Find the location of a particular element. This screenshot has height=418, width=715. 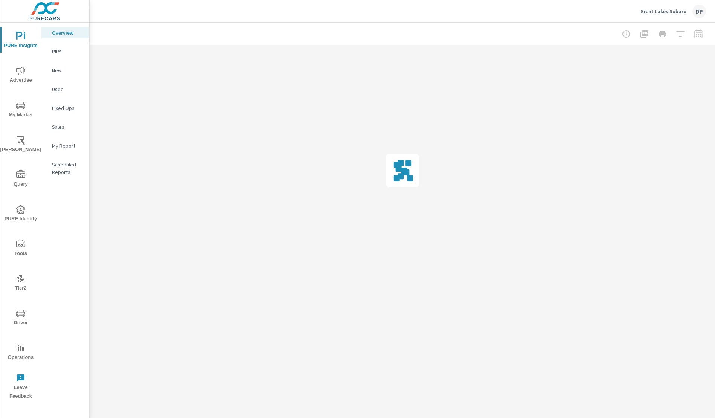

p: New is located at coordinates (67, 70).